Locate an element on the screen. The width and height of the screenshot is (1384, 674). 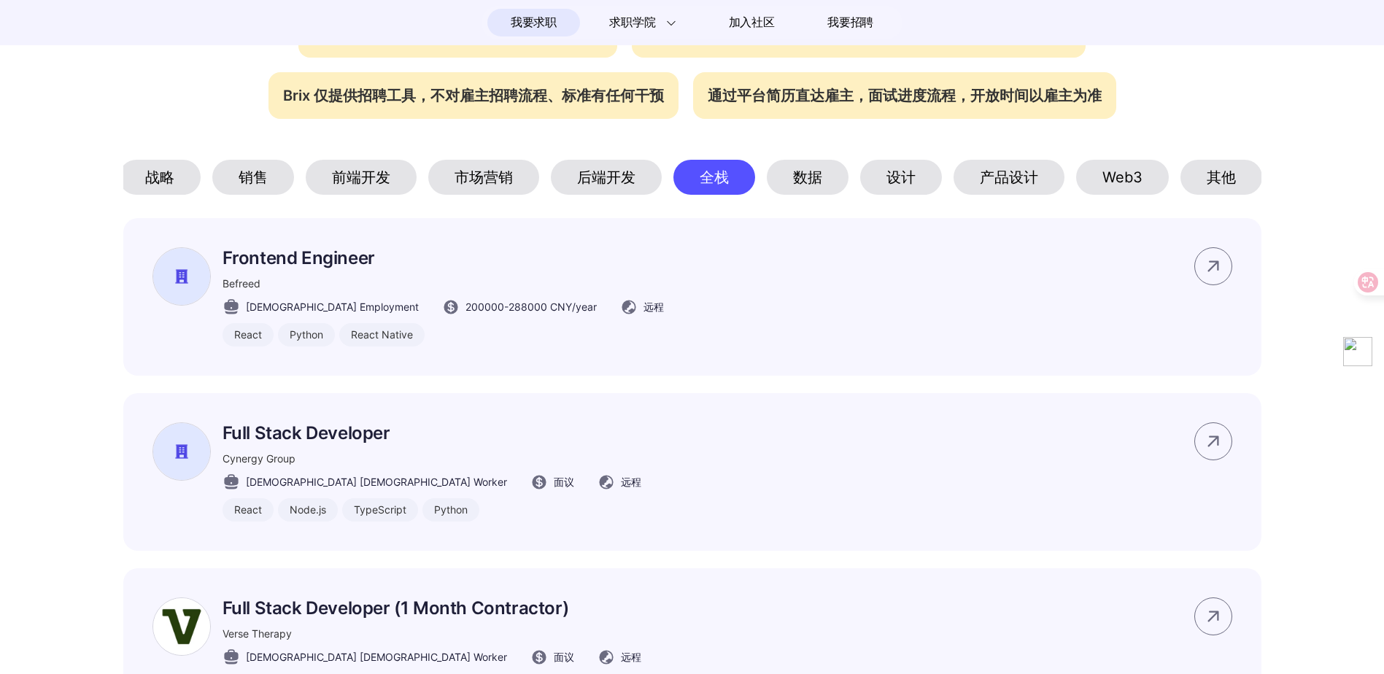
div: TypeScript is located at coordinates (380, 510).